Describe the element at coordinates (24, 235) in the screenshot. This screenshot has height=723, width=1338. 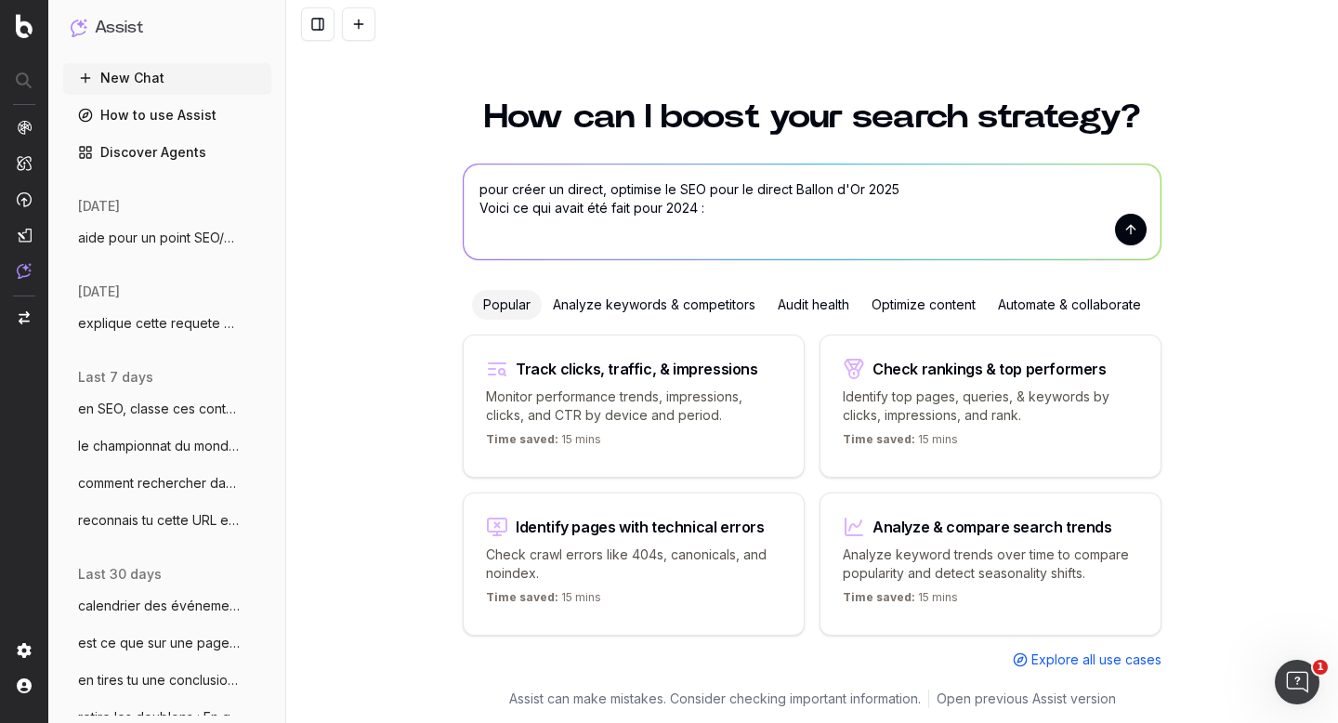
I see `img: Studio` at that location.